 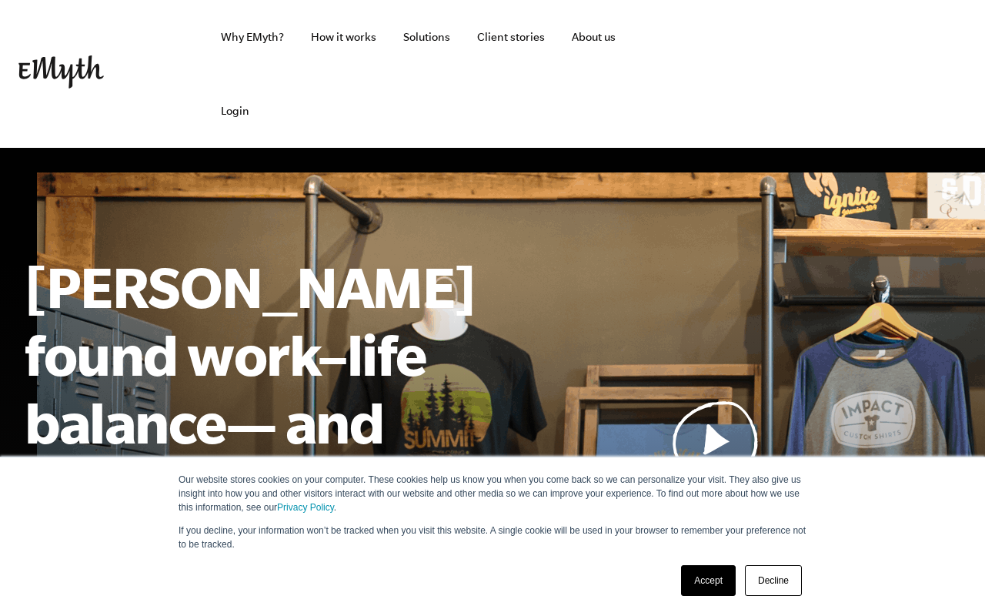 What do you see at coordinates (61, 72) in the screenshot?
I see `img: EMyth` at bounding box center [61, 72].